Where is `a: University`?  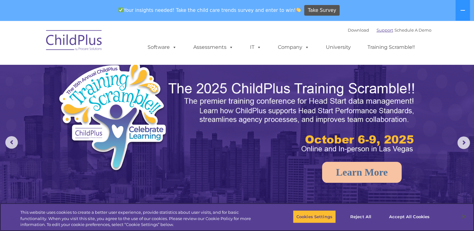 a: University is located at coordinates (339, 47).